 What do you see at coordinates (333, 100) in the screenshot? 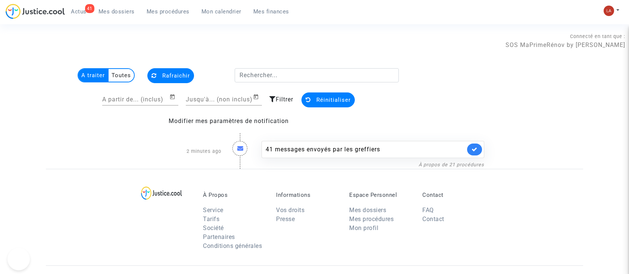
I see `span: Réinitialiser` at bounding box center [333, 100].